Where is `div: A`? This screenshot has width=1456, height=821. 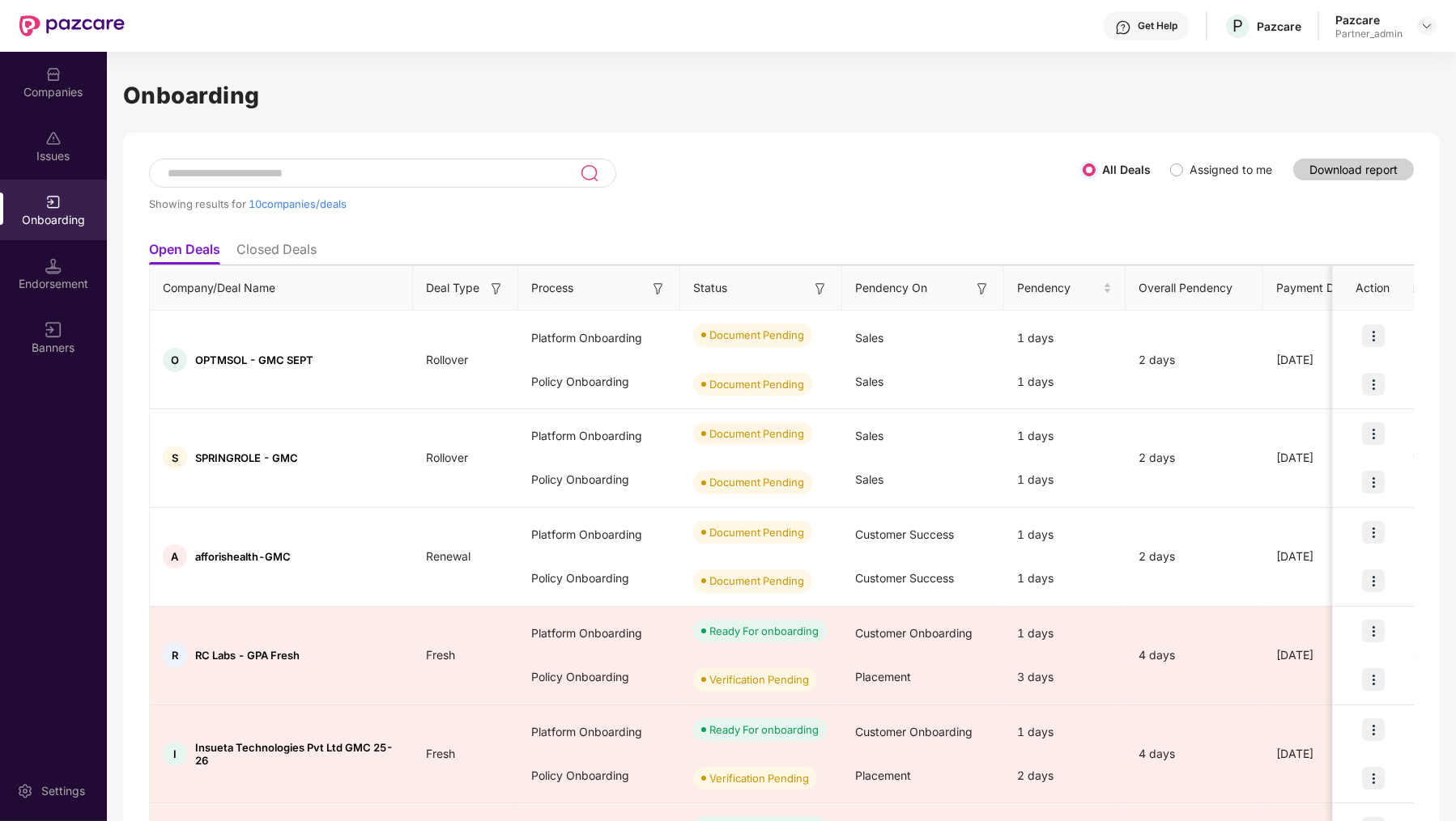 div: A is located at coordinates (175, 557).